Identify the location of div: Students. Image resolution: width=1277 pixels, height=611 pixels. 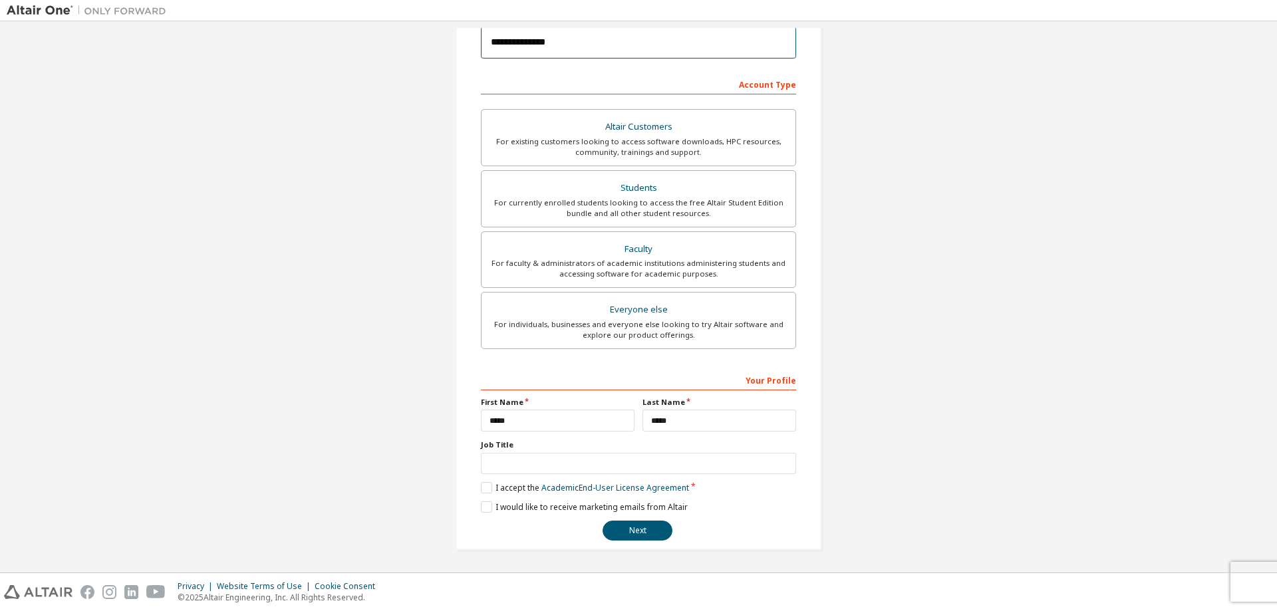
(639, 188).